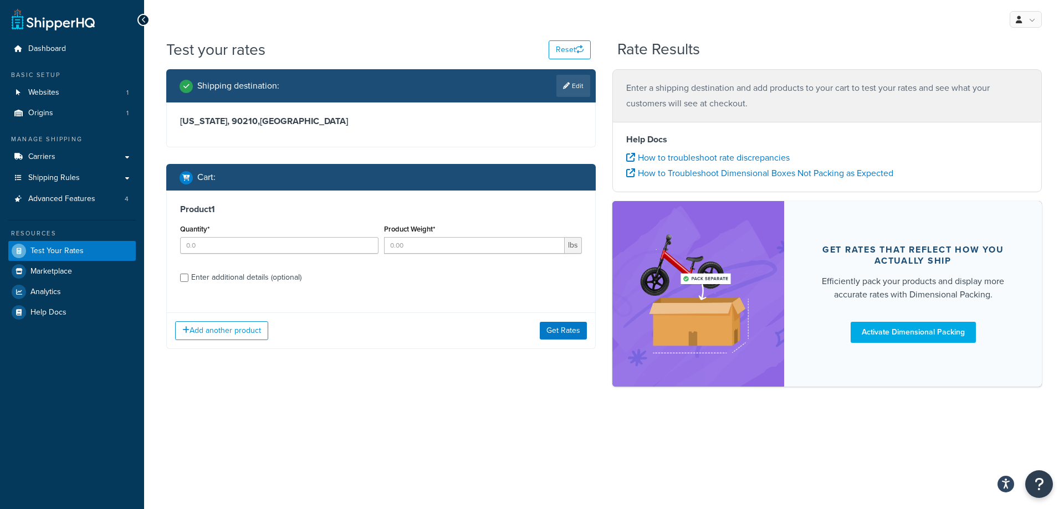 The height and width of the screenshot is (509, 1064). Describe the element at coordinates (72, 157) in the screenshot. I see `a: Carriers` at that location.